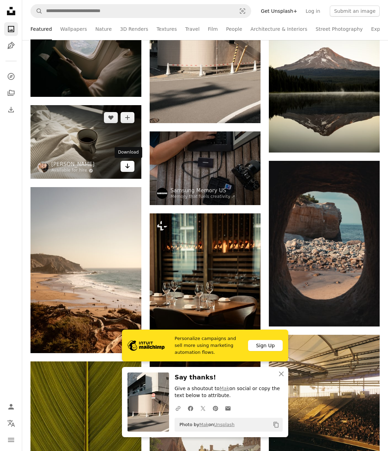  I want to click on a: Wallpapers, so click(73, 29).